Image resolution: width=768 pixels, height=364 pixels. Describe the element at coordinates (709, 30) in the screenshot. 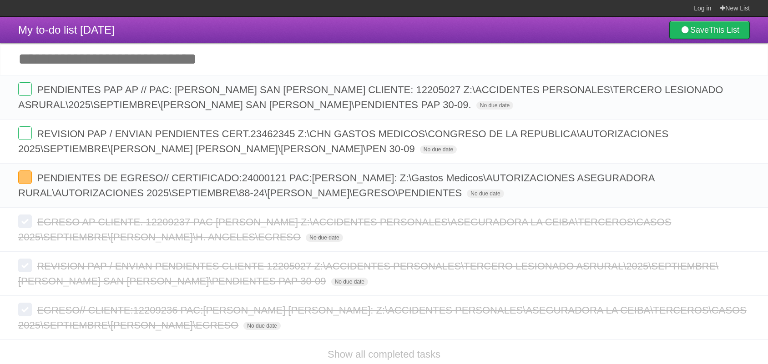

I see `a: SaveThis List` at that location.